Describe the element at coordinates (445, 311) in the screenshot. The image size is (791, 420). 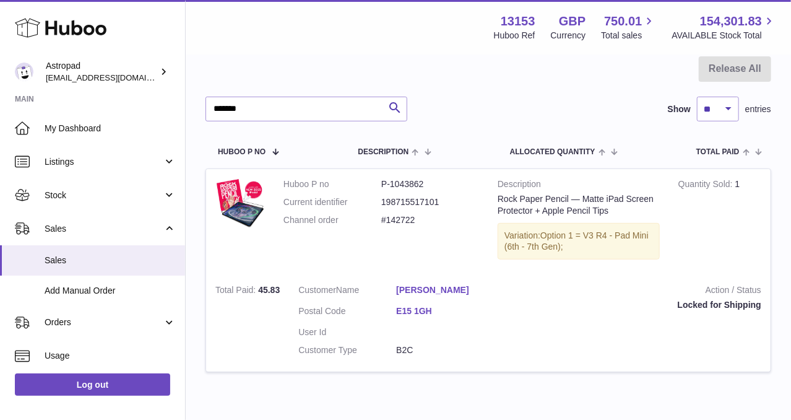
I see `a: E15 1GH` at that location.